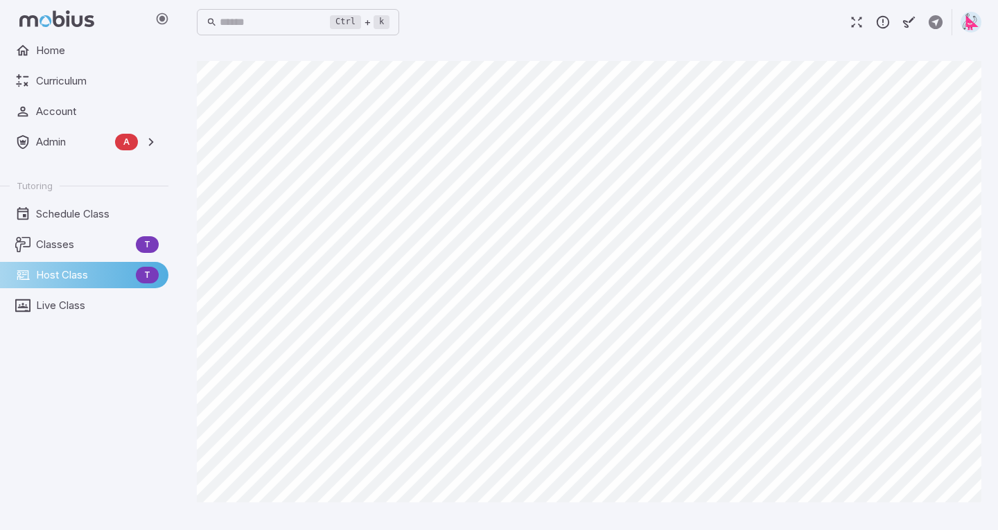  What do you see at coordinates (97, 112) in the screenshot?
I see `span: Account` at bounding box center [97, 112].